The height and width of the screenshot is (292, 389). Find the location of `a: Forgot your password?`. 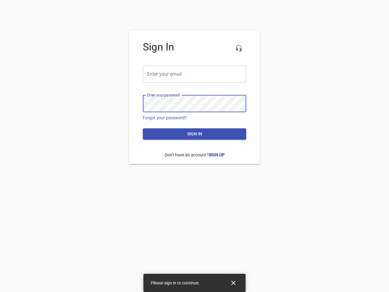

a: Forgot your password? is located at coordinates (165, 118).